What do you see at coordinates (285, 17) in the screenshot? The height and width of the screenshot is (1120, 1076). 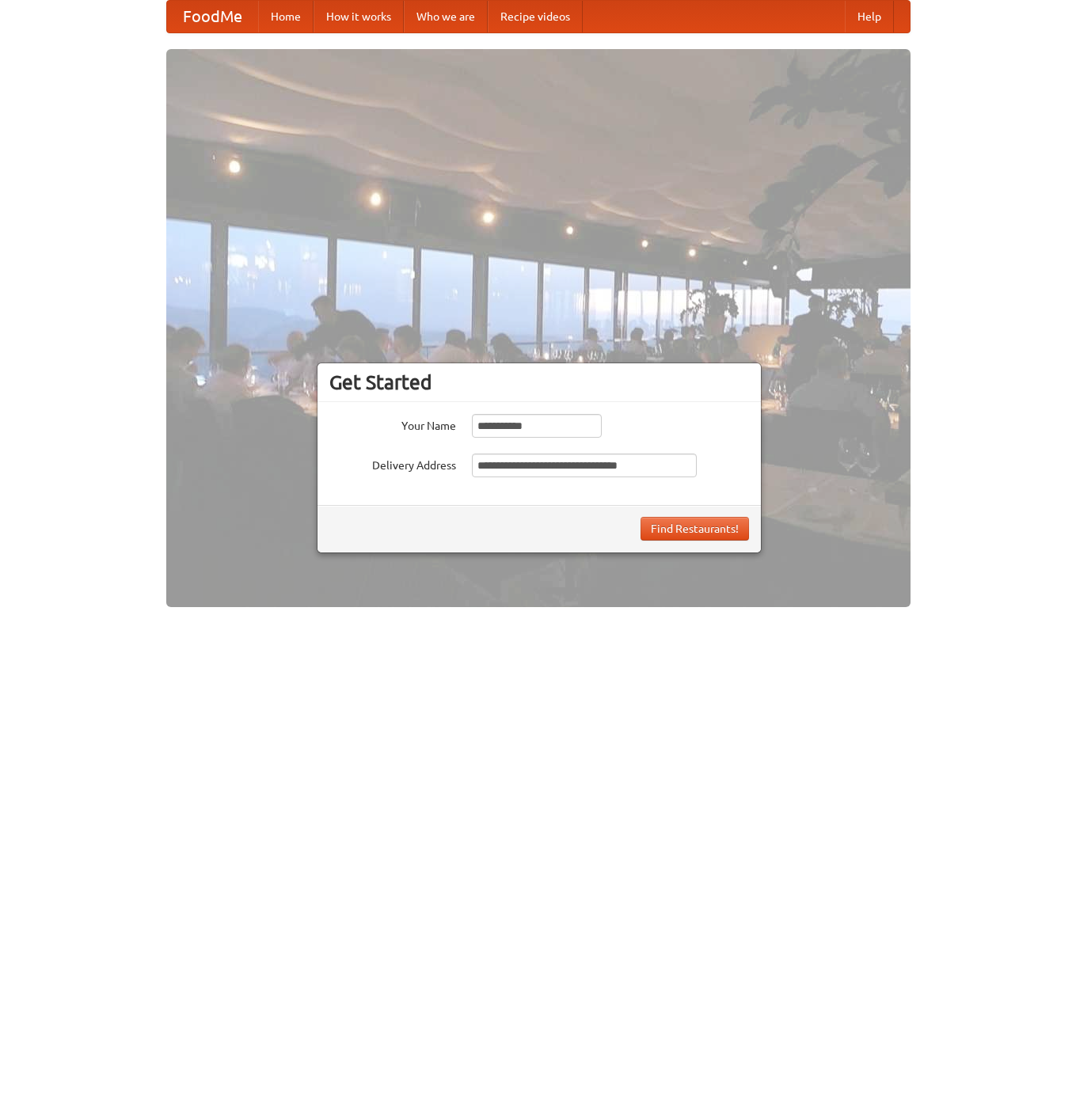 I see `a: Home` at bounding box center [285, 17].